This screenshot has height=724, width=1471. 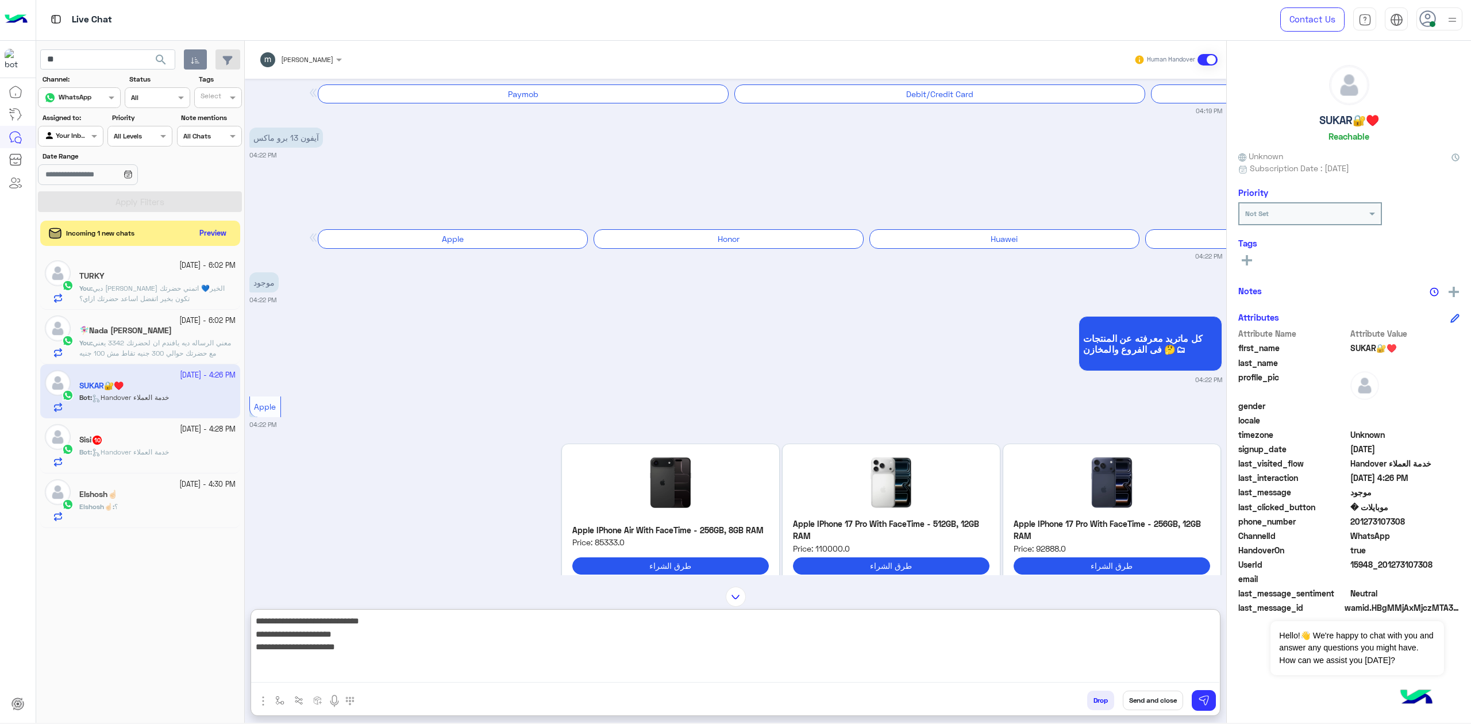 I want to click on button: select flow, so click(x=280, y=700).